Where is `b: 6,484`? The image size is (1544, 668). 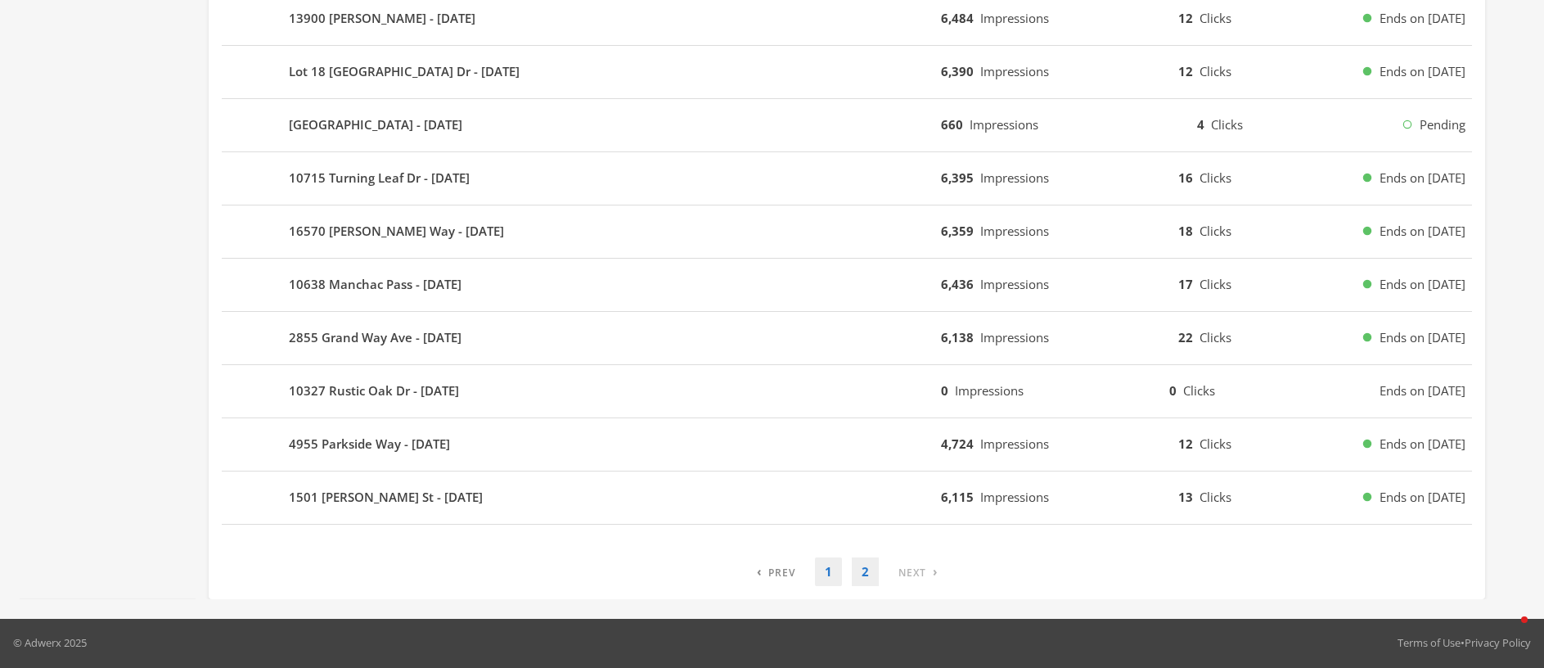 b: 6,484 is located at coordinates (958, 18).